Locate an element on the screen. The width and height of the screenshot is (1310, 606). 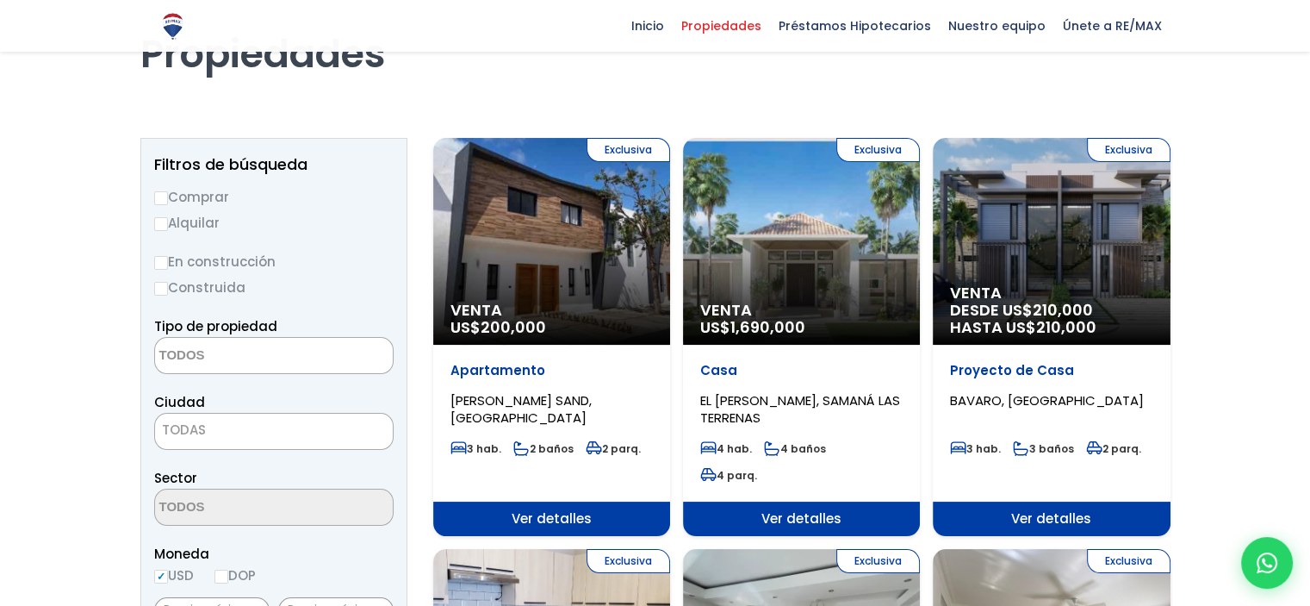
span: Ciudad is located at coordinates (179, 402).